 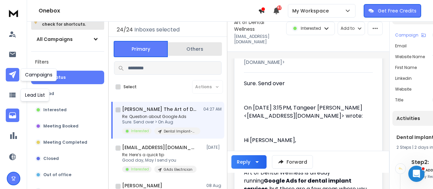 What do you see at coordinates (410, 57) in the screenshot?
I see `p: Website Name` at bounding box center [410, 57].